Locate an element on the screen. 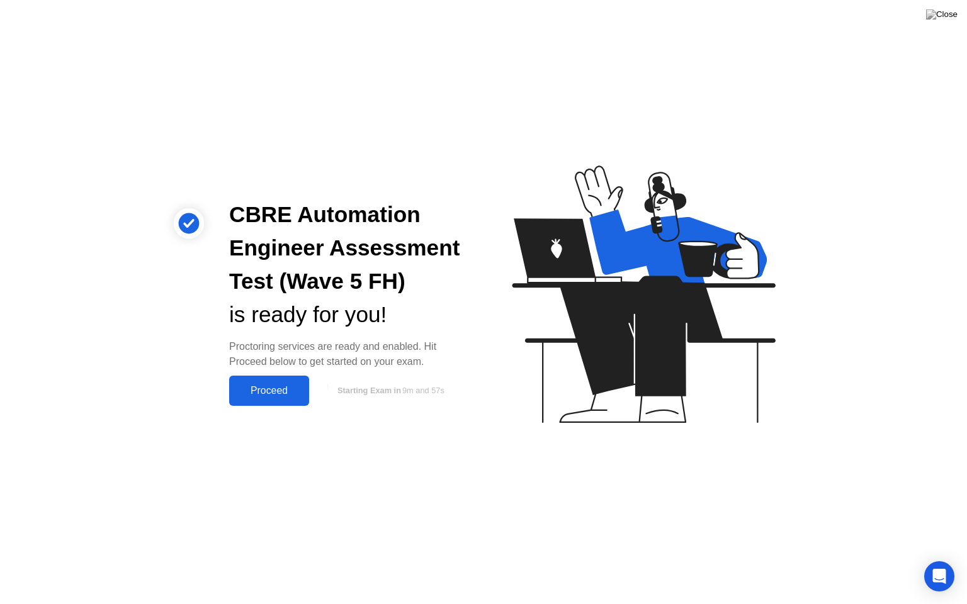 This screenshot has height=604, width=967. button: Starting Exam in9m and 57s is located at coordinates (389, 391).